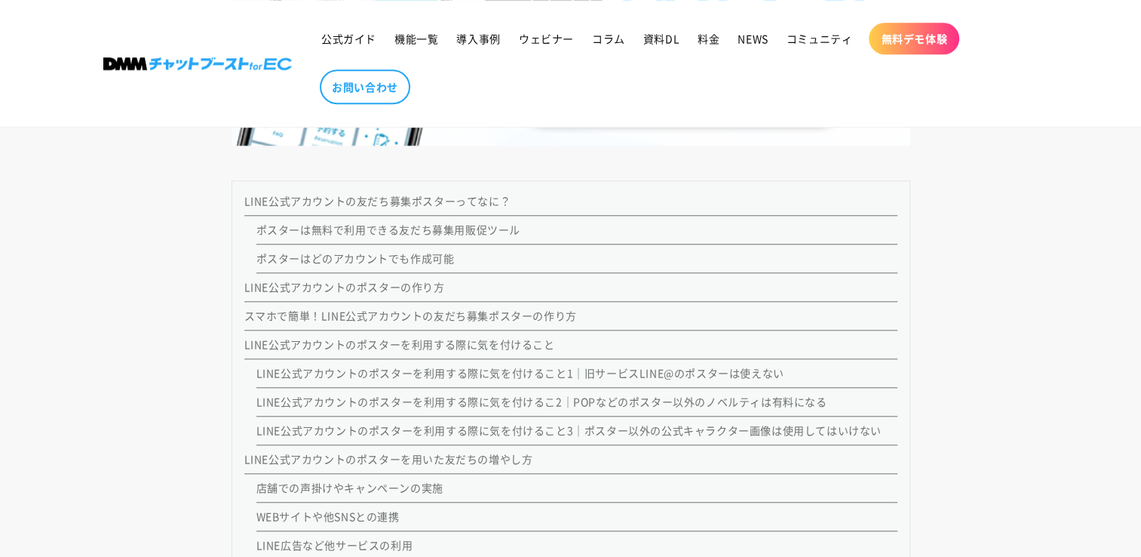  What do you see at coordinates (914, 38) in the screenshot?
I see `span: 無料デモ体験` at bounding box center [914, 38].